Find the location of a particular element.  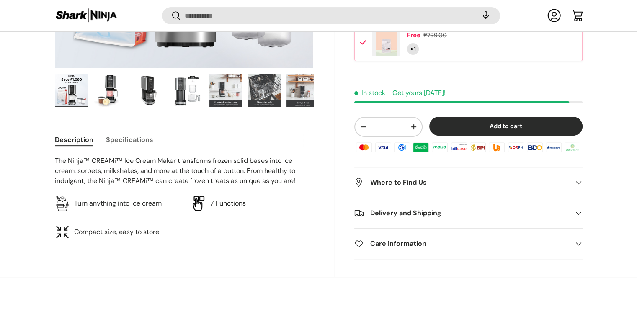

img: Ninja Creami Ice Cream Maker (NC300) is located at coordinates (72, 90).